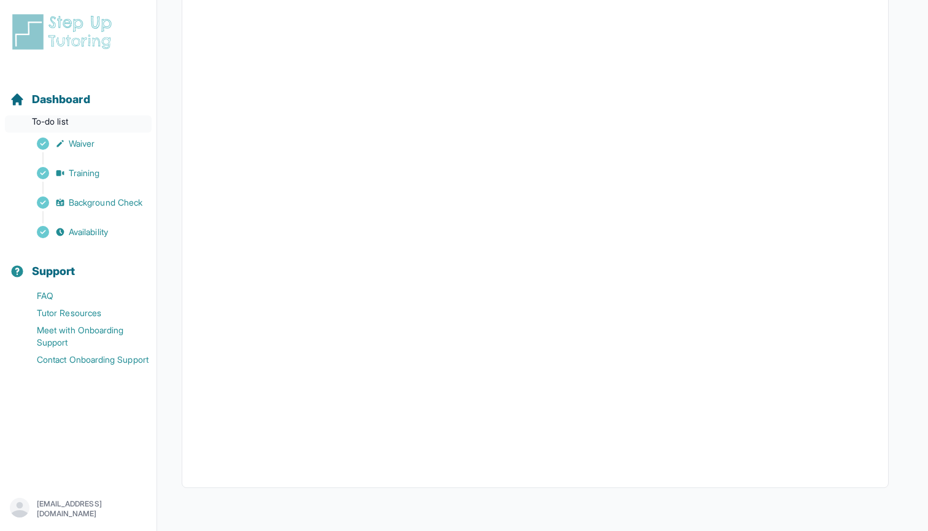 This screenshot has width=928, height=531. I want to click on span: Waiver, so click(82, 144).